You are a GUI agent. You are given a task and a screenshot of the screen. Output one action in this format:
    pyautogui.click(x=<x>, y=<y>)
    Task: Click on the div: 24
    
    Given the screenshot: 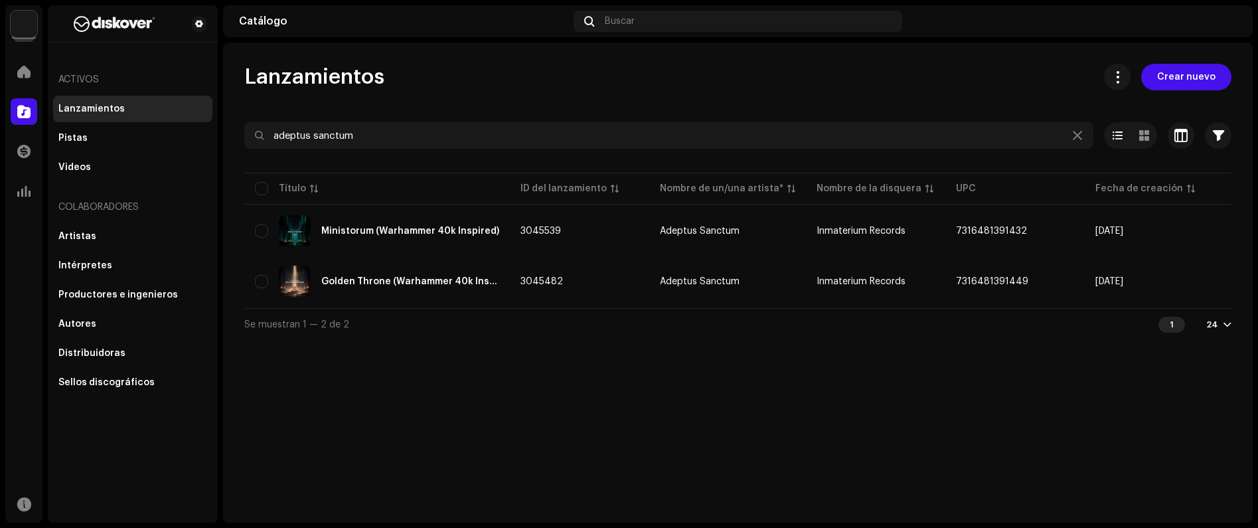 What is the action you would take?
    pyautogui.click(x=1213, y=325)
    